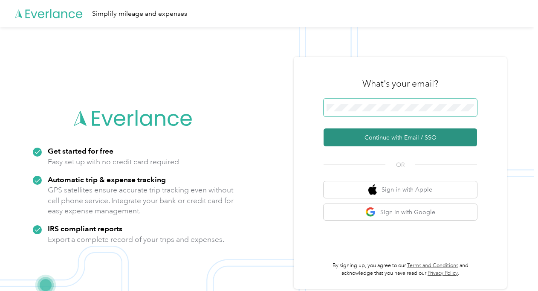 The image size is (538, 291). What do you see at coordinates (400, 137) in the screenshot?
I see `button: Continue with Email / SSO` at bounding box center [400, 137].